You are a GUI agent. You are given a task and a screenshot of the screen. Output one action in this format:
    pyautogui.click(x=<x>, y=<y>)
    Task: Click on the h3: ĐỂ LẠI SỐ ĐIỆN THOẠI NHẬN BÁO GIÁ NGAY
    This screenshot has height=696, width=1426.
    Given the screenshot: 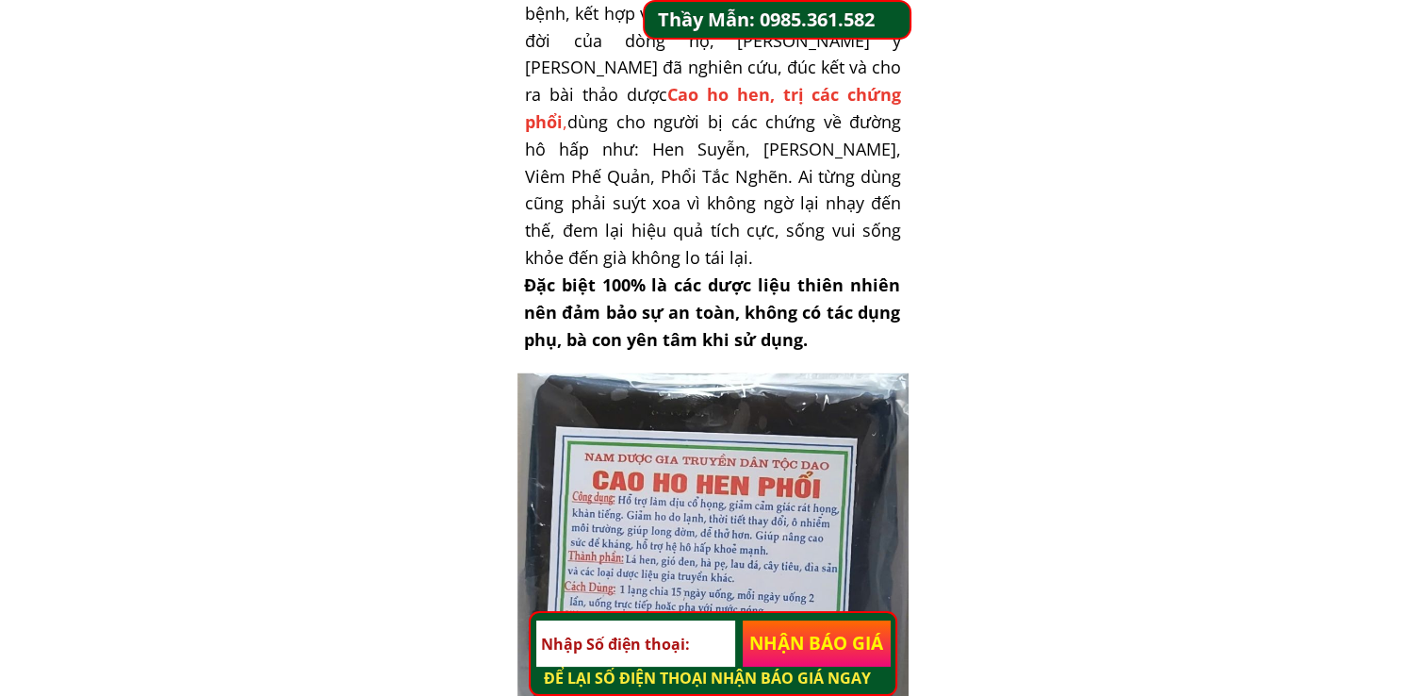 What is the action you would take?
    pyautogui.click(x=717, y=679)
    